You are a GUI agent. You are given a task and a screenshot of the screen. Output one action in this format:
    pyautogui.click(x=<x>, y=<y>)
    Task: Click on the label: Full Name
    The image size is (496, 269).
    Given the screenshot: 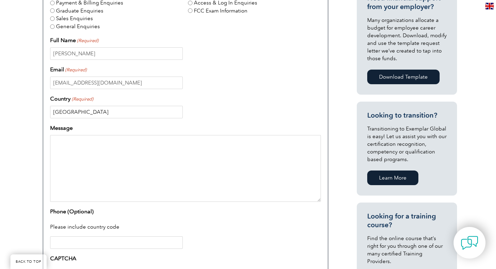 What is the action you would take?
    pyautogui.click(x=74, y=40)
    